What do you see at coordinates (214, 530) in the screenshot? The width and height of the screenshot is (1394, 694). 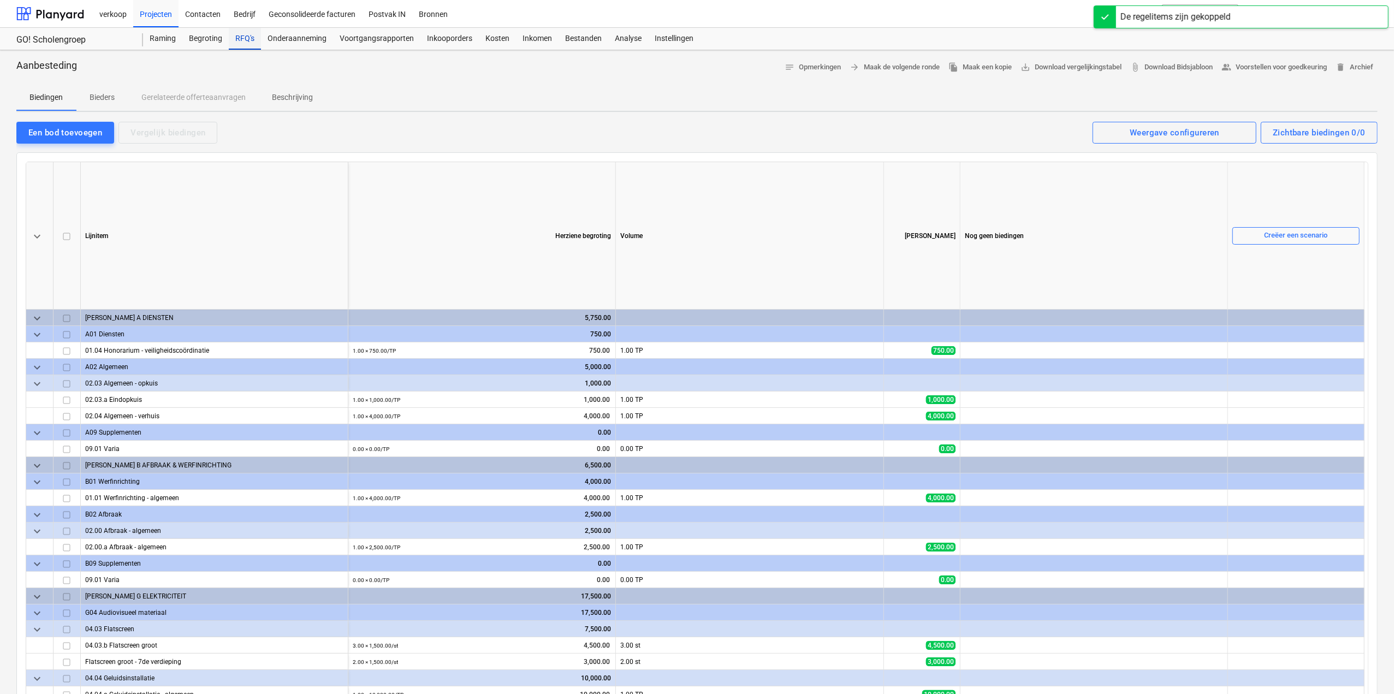 I see `div: 02.00 Afbraak - algemeen` at bounding box center [214, 530].